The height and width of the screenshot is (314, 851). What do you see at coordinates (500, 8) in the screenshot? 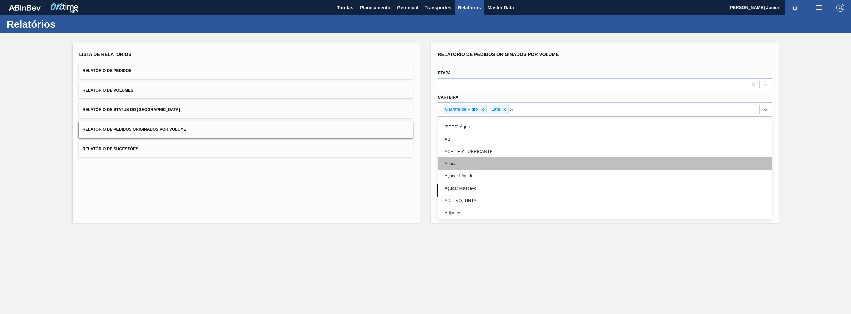
I see `span: Master Data` at bounding box center [500, 8].